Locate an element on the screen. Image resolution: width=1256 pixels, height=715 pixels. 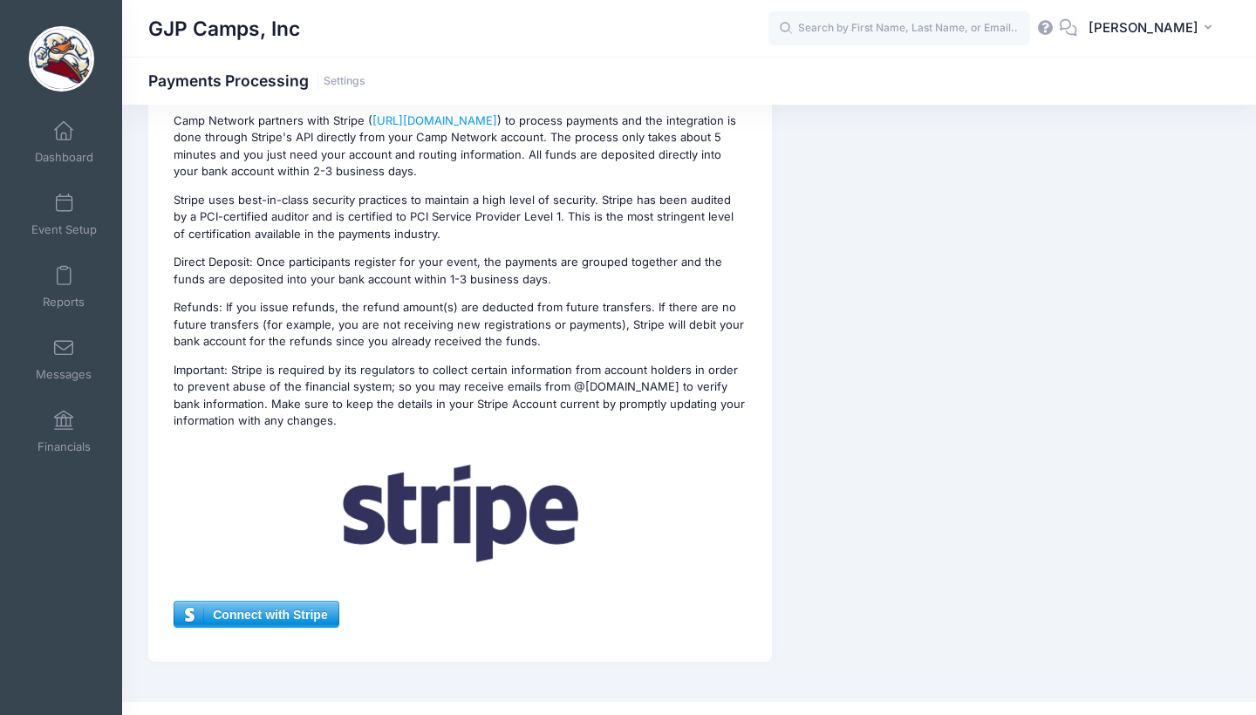
a: Messages is located at coordinates (64, 359).